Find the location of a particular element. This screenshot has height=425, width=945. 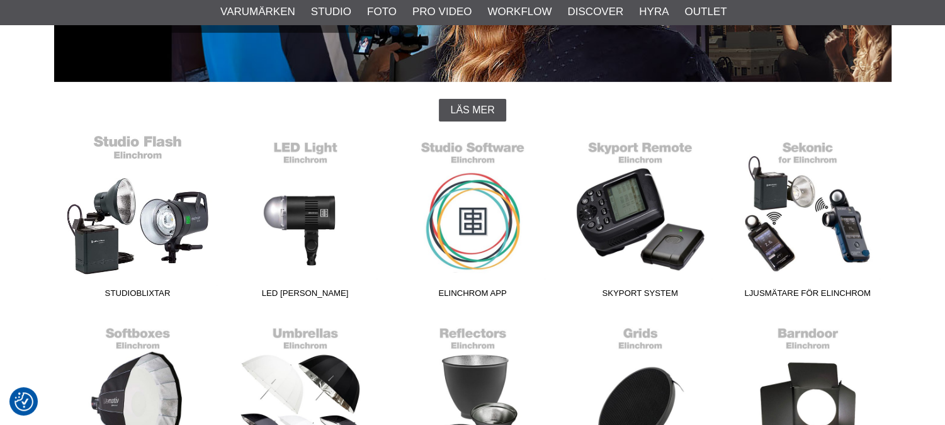

span: Skyport System is located at coordinates (640, 295).